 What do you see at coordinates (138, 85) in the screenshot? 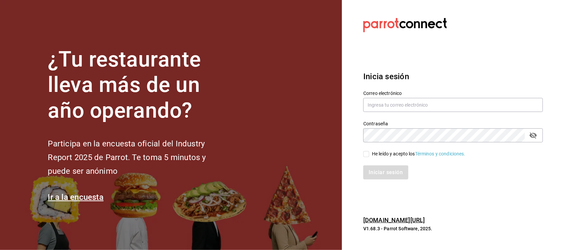
I see `h1: ¿Tu restaurante lleva más de un año operando?` at bounding box center [138, 85].